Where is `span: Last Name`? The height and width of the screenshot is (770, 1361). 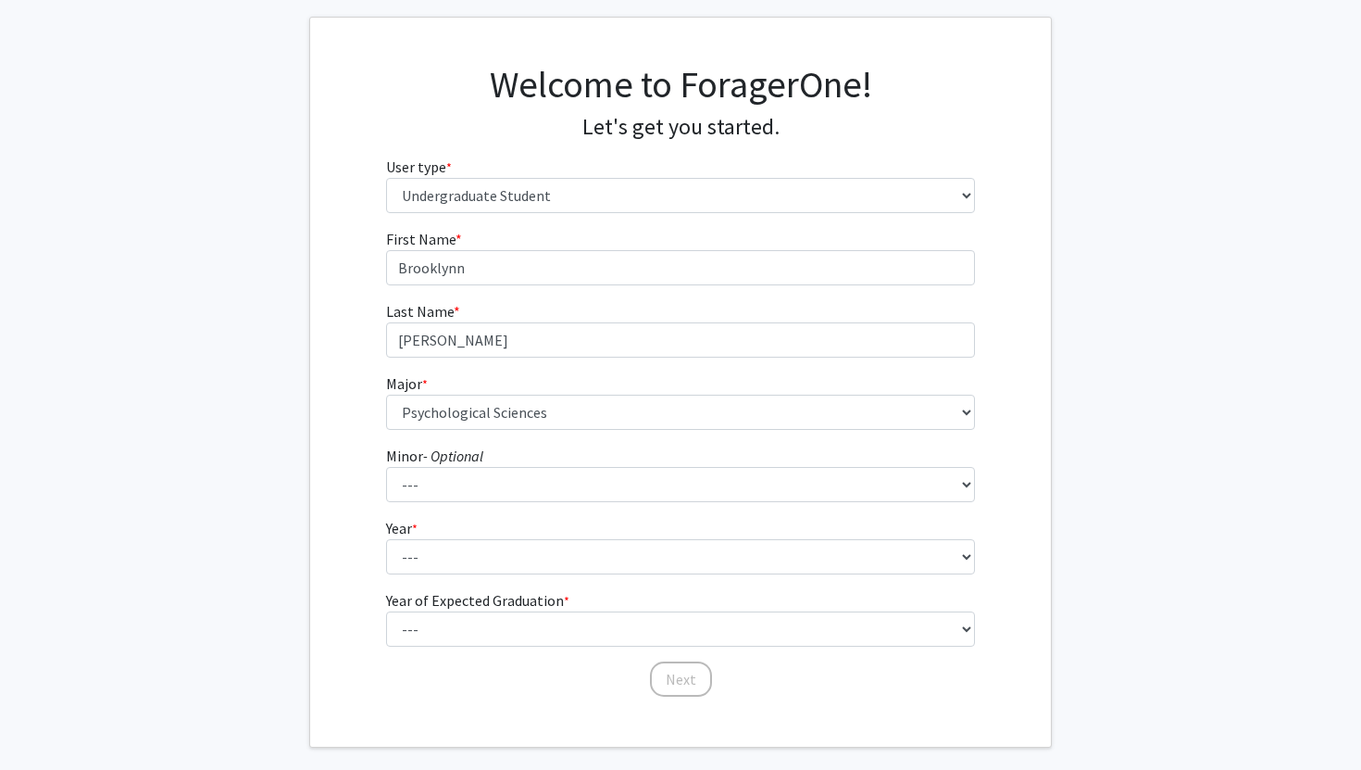
span: Last Name is located at coordinates (419, 311).